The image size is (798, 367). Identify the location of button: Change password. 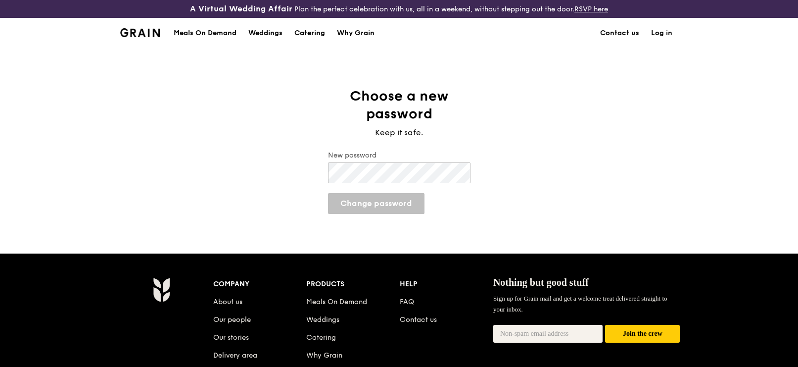
(376, 203).